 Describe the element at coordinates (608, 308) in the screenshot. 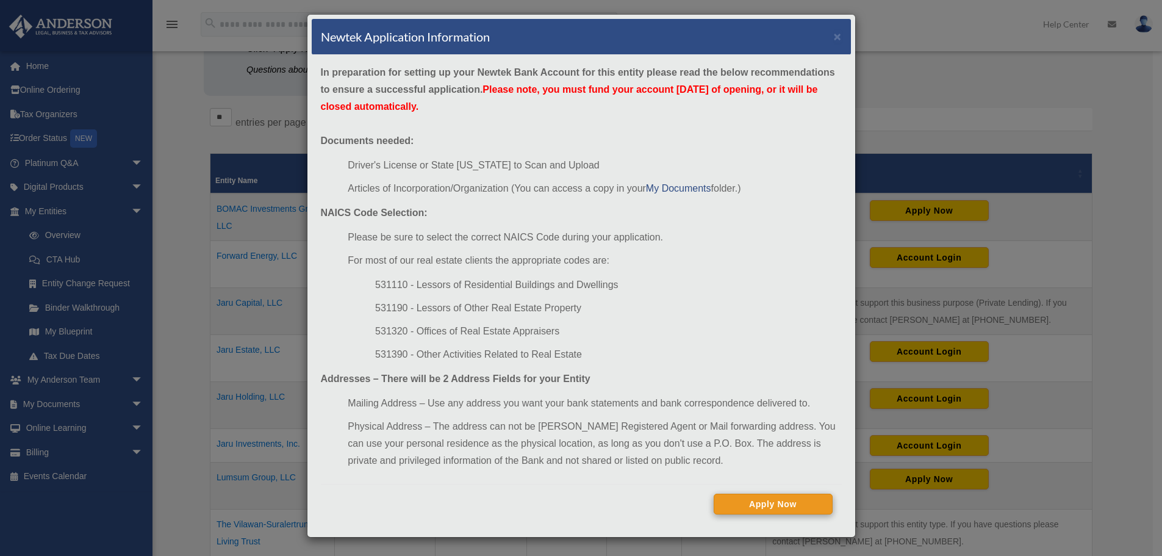

I see `li: 531190 - Lessors of Other Real Estate Property` at that location.